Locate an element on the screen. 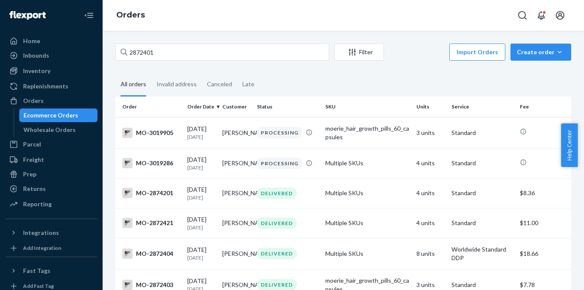 This screenshot has width=584, height=290. div: Filter is located at coordinates (359, 52).